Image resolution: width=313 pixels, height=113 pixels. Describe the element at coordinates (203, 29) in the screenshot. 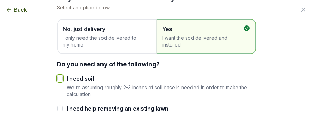

I see `span: Yes` at that location.